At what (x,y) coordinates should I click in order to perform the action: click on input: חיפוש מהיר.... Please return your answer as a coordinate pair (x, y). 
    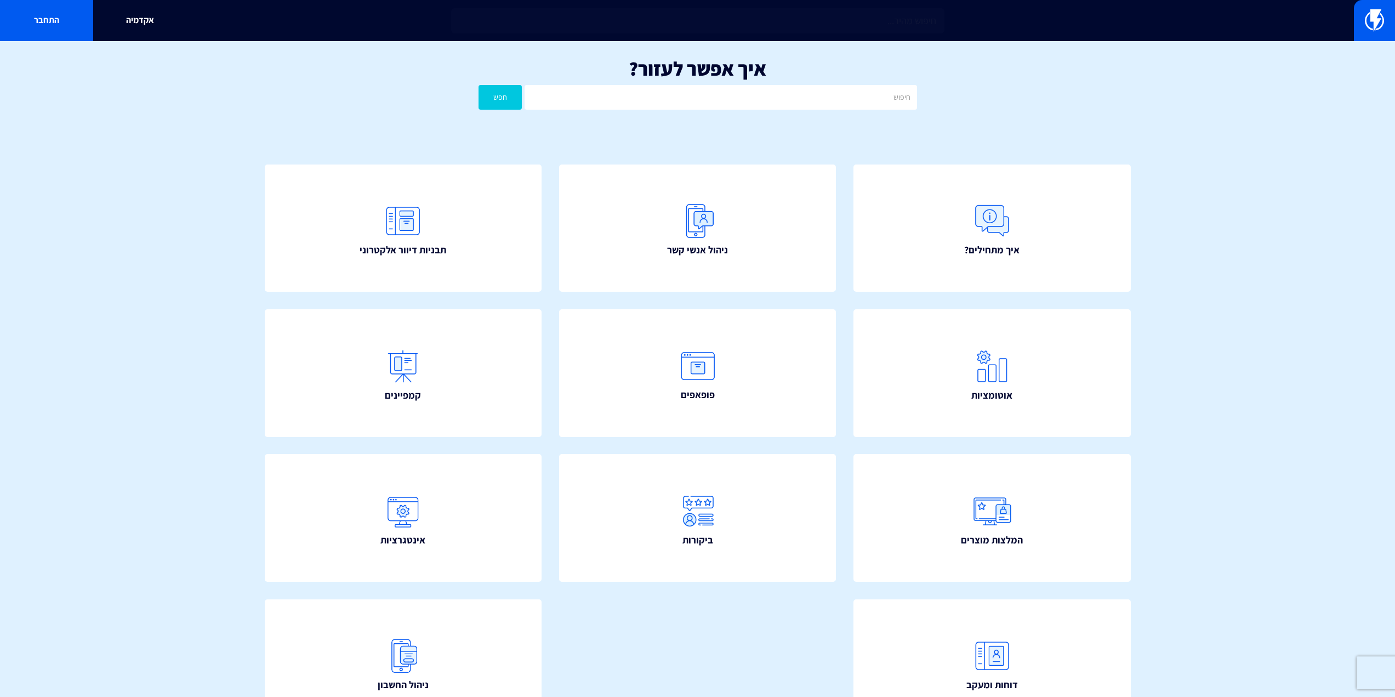
    Looking at the image, I should click on (698, 21).